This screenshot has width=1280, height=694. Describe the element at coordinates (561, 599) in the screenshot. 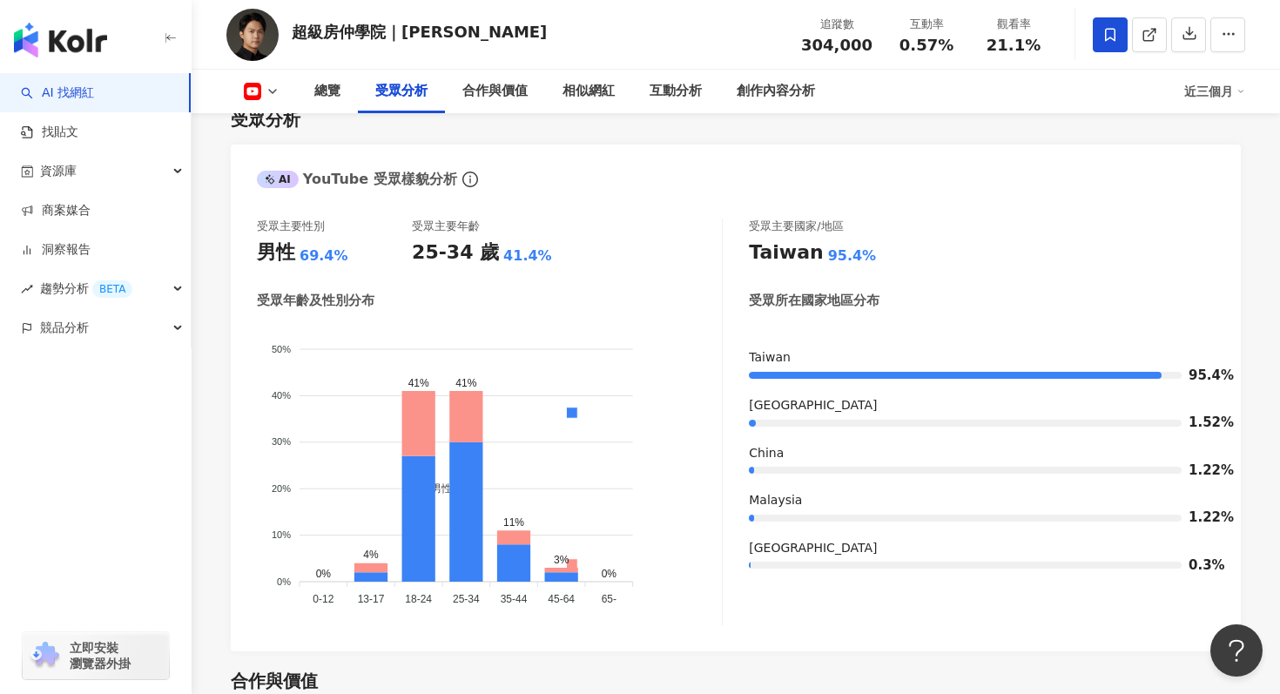

I see `tspan: 45-64` at that location.